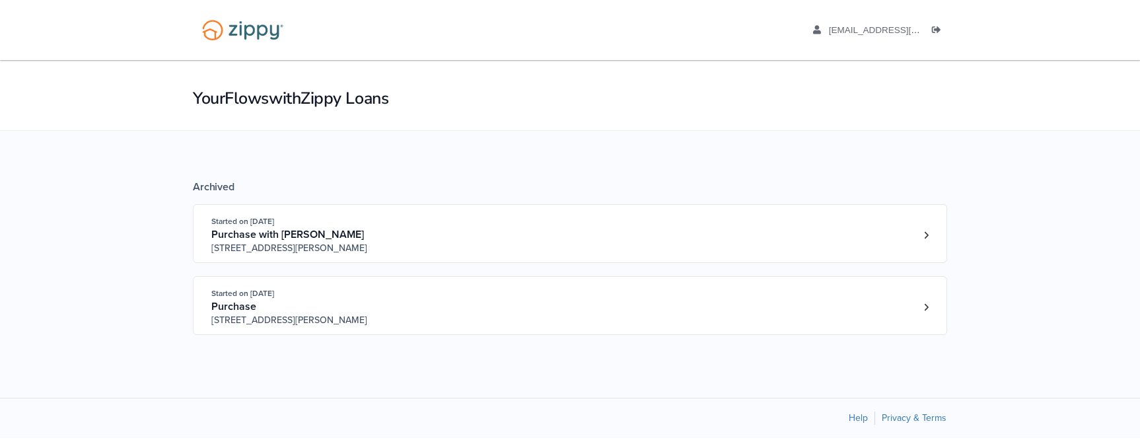  Describe the element at coordinates (242, 30) in the screenshot. I see `img: Logo` at that location.